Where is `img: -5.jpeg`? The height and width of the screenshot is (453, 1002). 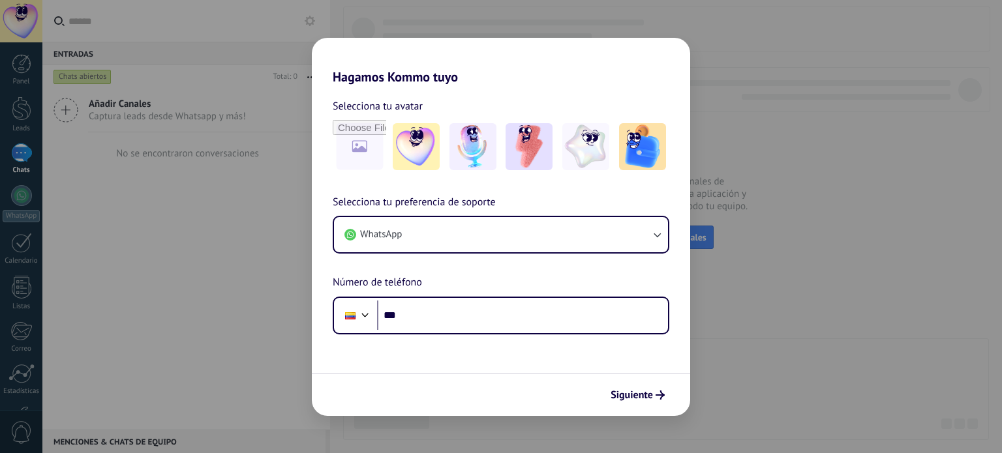
img: -5.jpeg is located at coordinates (642, 147).